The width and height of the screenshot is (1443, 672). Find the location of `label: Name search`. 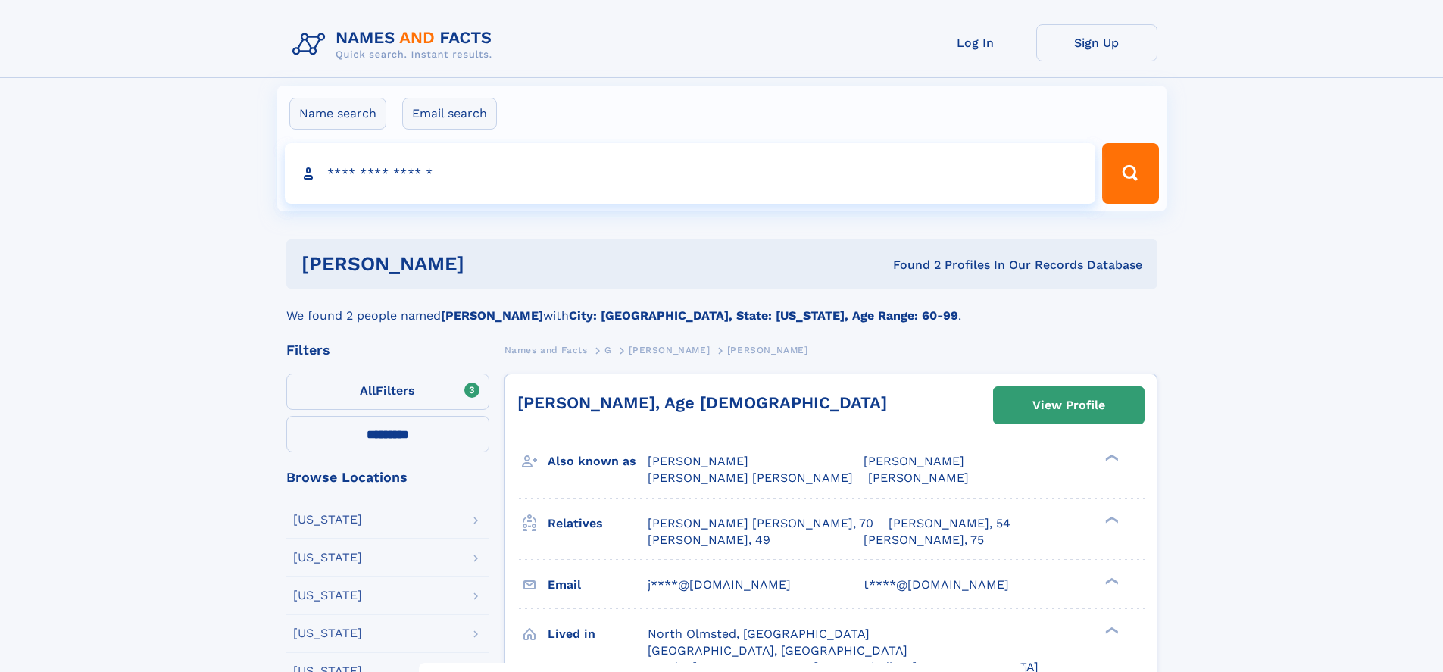

label: Name search is located at coordinates (338, 114).